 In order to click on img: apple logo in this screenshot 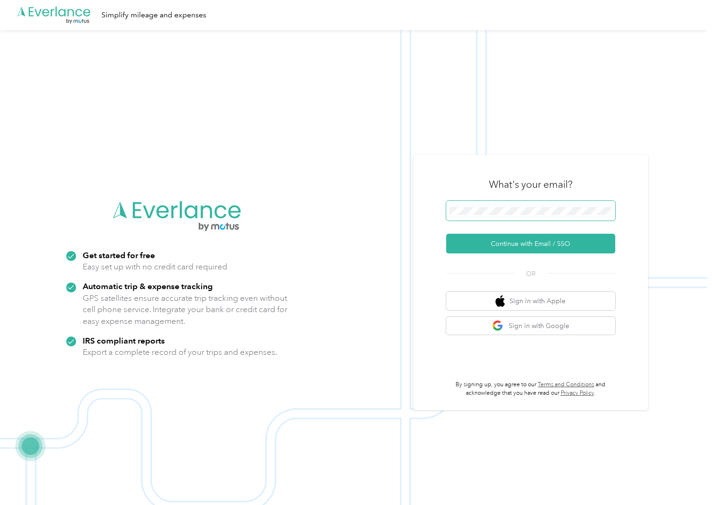, I will do `click(500, 301)`.